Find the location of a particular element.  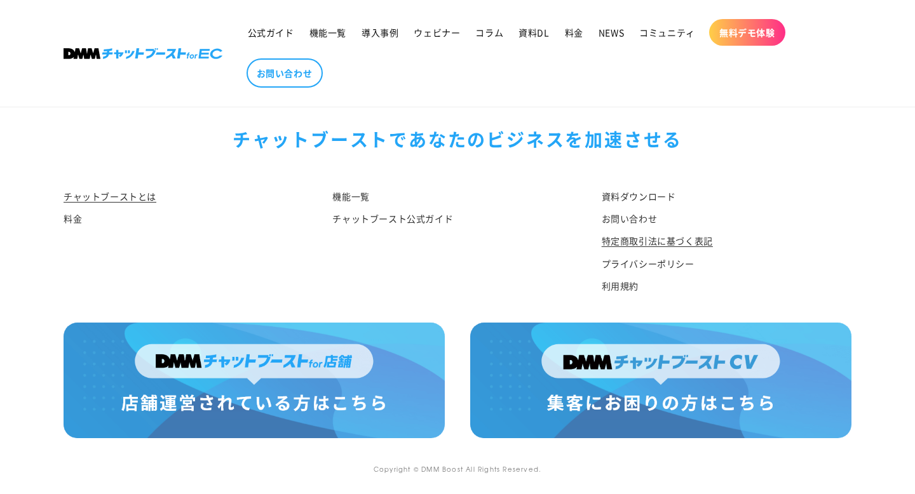

span: 無料デモ体験 is located at coordinates (747, 32).